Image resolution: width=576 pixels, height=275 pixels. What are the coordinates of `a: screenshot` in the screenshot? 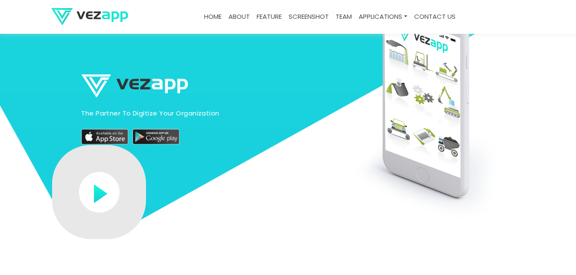 It's located at (309, 17).